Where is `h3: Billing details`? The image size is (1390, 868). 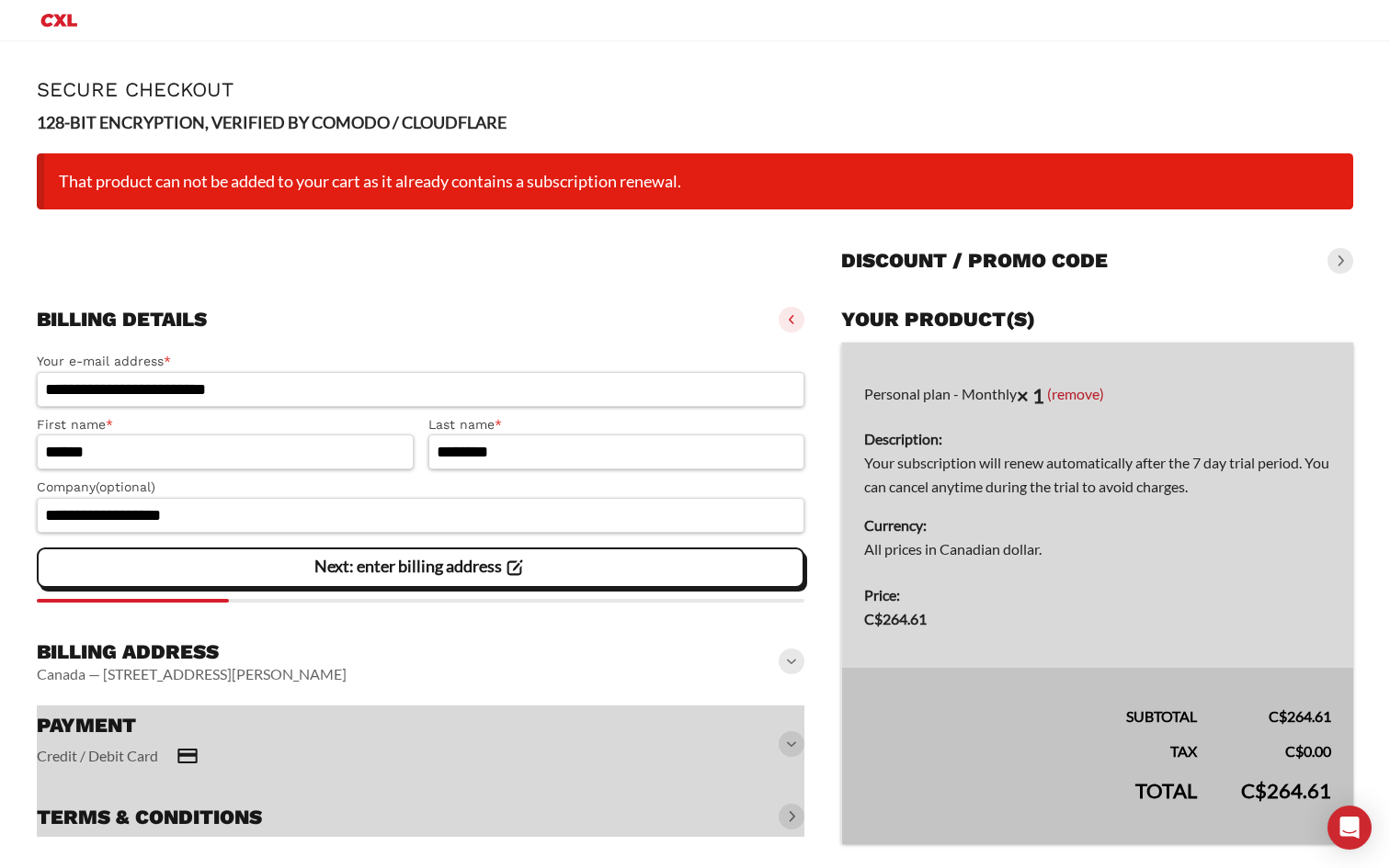 h3: Billing details is located at coordinates (121, 320).